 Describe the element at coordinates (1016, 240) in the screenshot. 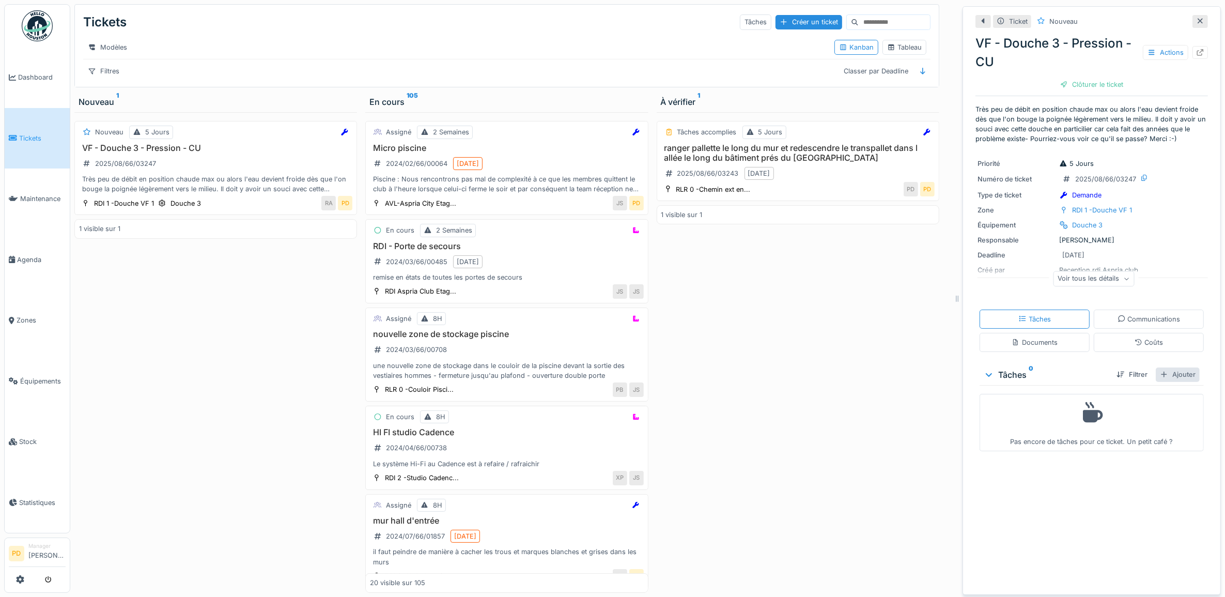

I see `div: Responsable` at that location.